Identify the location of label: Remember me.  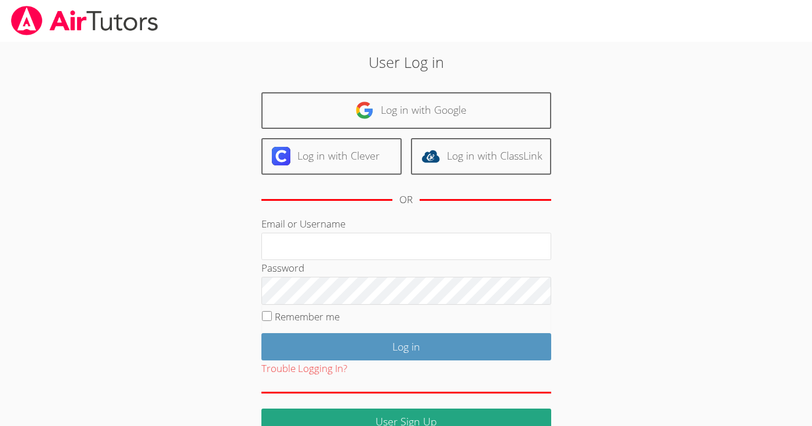
(307, 316).